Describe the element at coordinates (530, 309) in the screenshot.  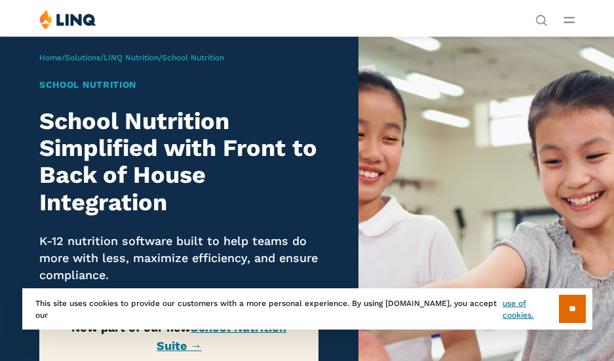
I see `a: use of cookies.` at that location.